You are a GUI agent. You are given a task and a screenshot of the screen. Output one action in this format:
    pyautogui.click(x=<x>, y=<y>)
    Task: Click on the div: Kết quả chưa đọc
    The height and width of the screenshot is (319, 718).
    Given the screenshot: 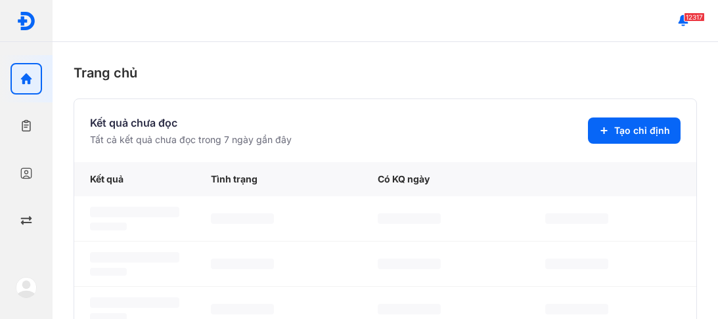 What is the action you would take?
    pyautogui.click(x=191, y=123)
    